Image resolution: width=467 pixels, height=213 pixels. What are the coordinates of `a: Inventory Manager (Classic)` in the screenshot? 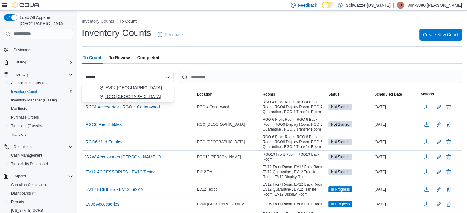 It's located at (34, 100).